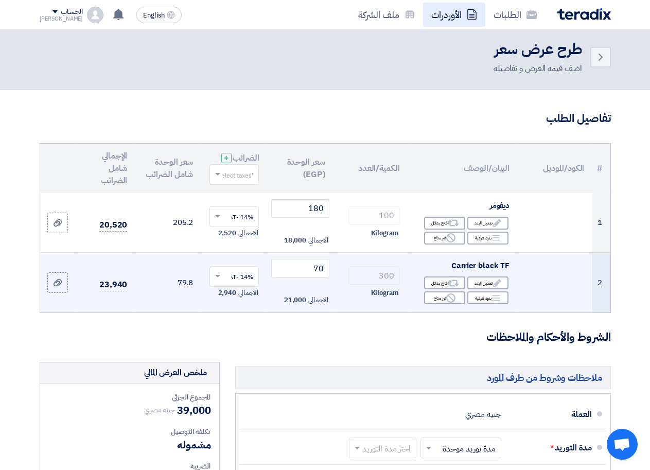  I want to click on div: دردشة مفتوحة, so click(623, 444).